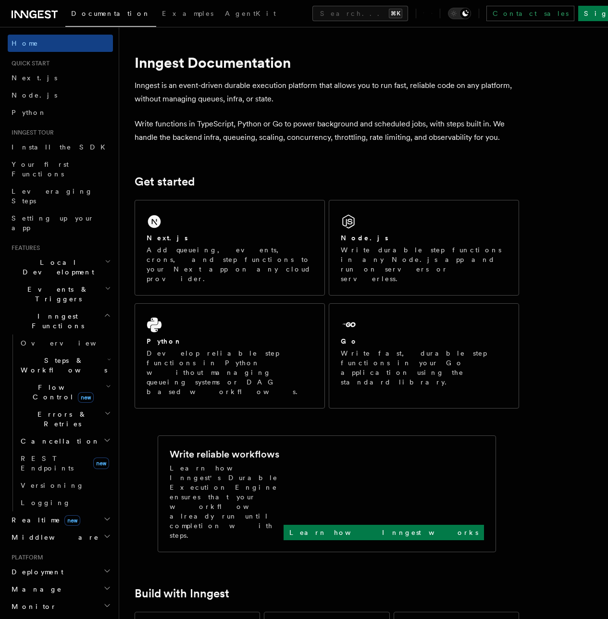  What do you see at coordinates (424, 355) in the screenshot?
I see `a: GoWrite fast, durable step functions in your Go application using the standard library.` at bounding box center [424, 355].